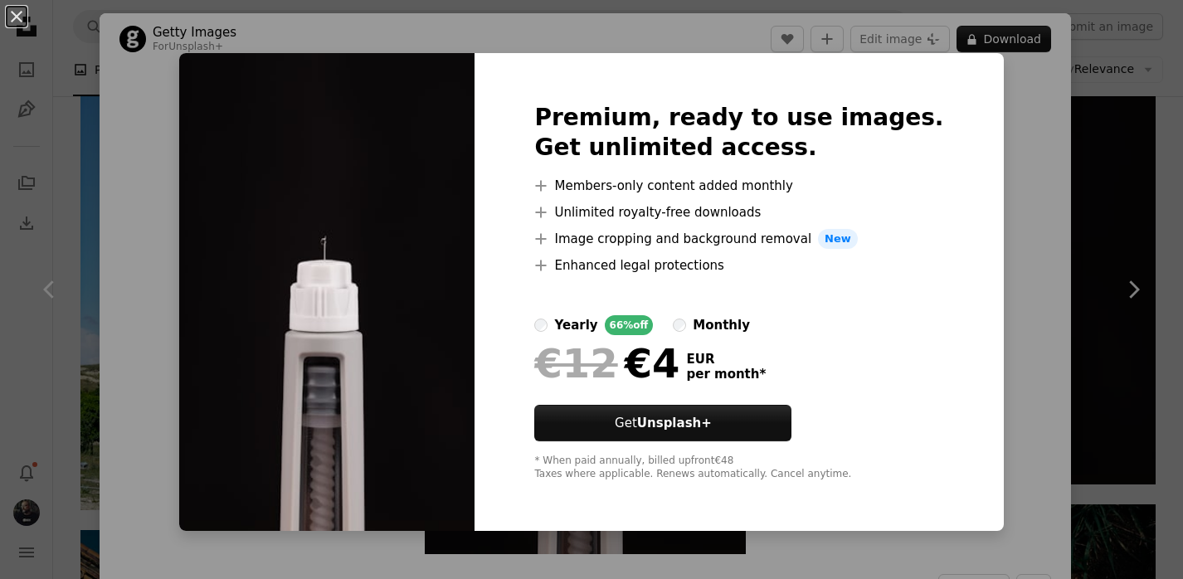  Describe the element at coordinates (726, 374) in the screenshot. I see `span: per month *` at that location.